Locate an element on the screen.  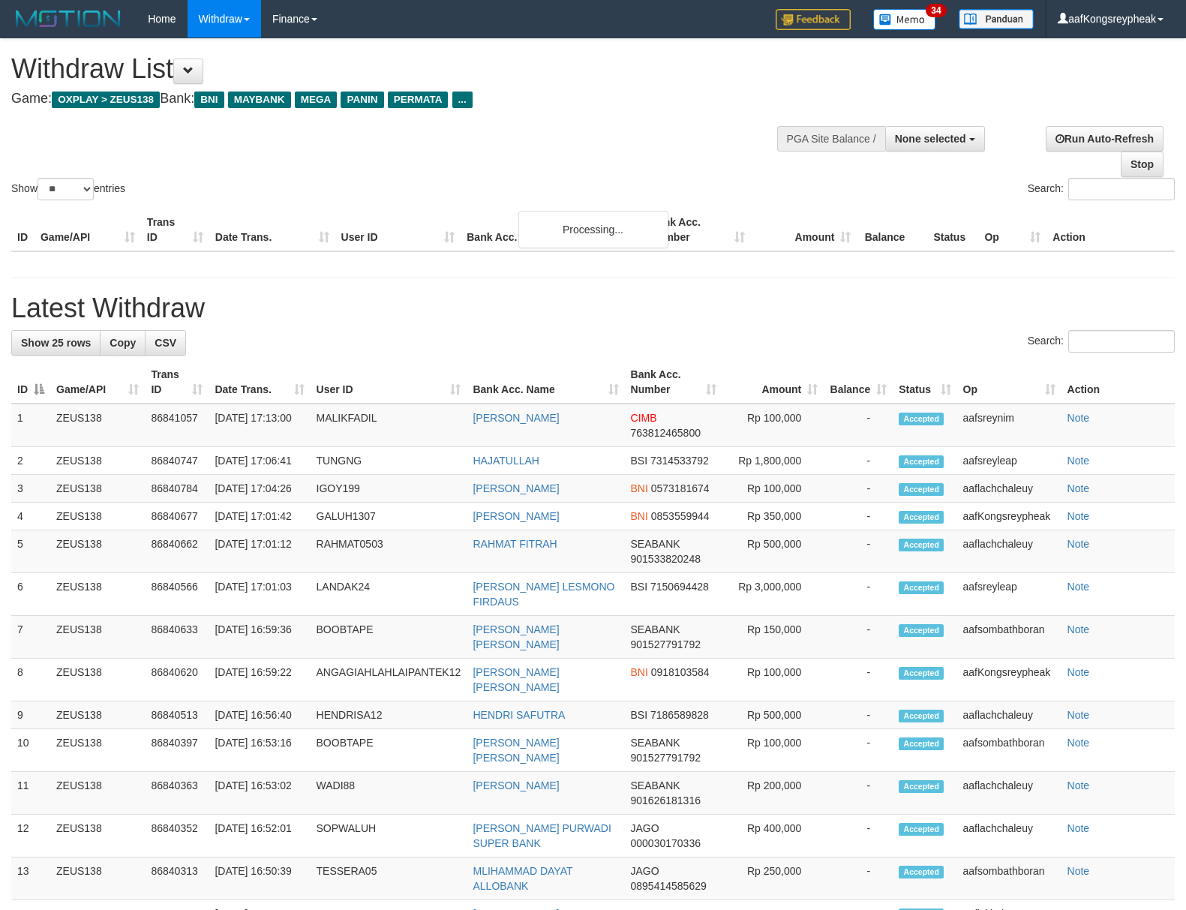
th: Bank Acc. Number: activate to sort column ascending is located at coordinates (673, 382).